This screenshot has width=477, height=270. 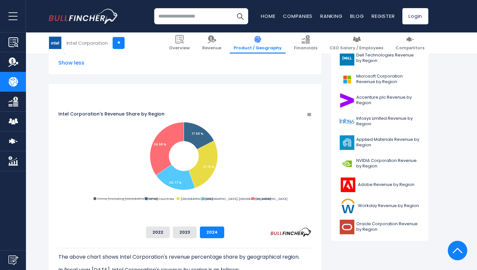 I want to click on a: Ranking, so click(x=331, y=16).